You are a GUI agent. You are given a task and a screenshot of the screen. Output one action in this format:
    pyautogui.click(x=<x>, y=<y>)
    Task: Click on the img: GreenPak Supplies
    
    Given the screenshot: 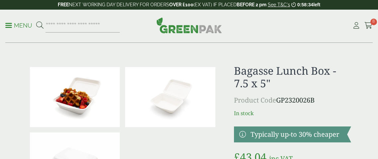 What is the action you would take?
    pyautogui.click(x=189, y=25)
    